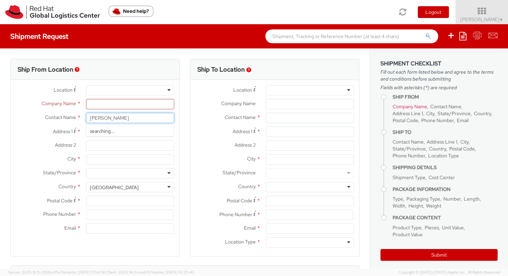 The height and width of the screenshot is (276, 508). I want to click on span: Weight, so click(434, 206).